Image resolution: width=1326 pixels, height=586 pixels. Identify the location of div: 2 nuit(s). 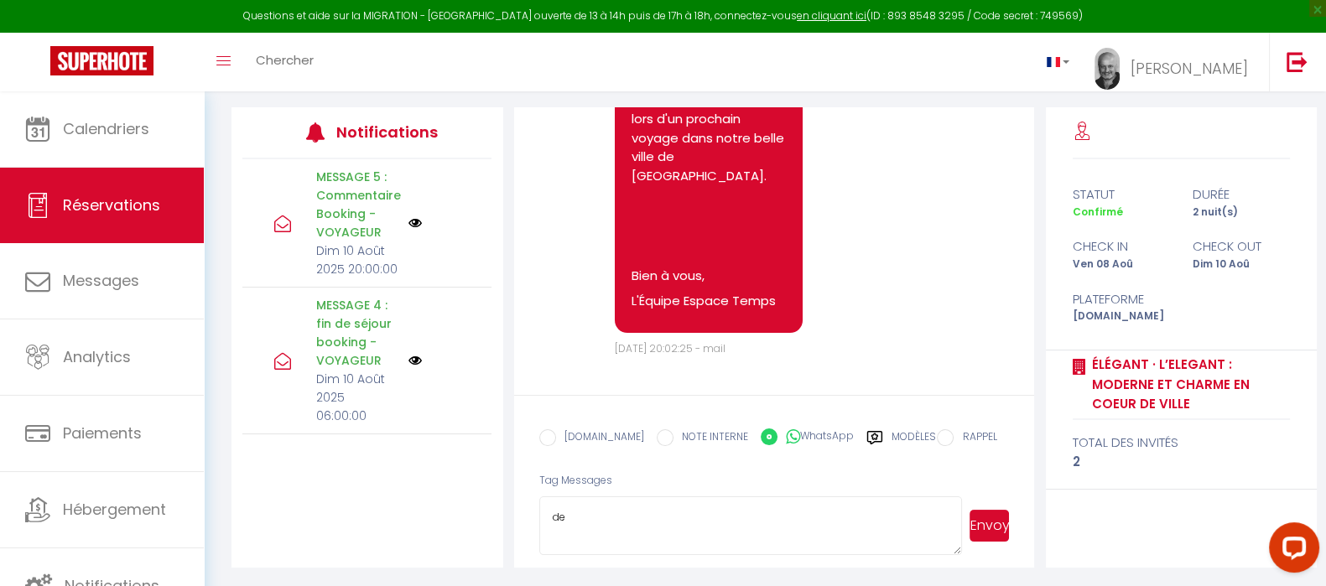
(1240, 212).